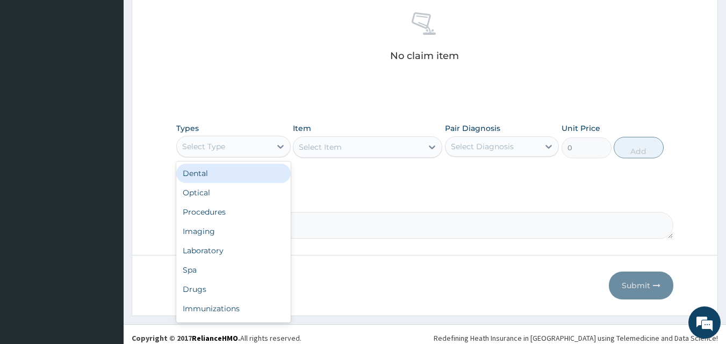 The width and height of the screenshot is (726, 344). Describe the element at coordinates (187, 128) in the screenshot. I see `label: Types` at that location.